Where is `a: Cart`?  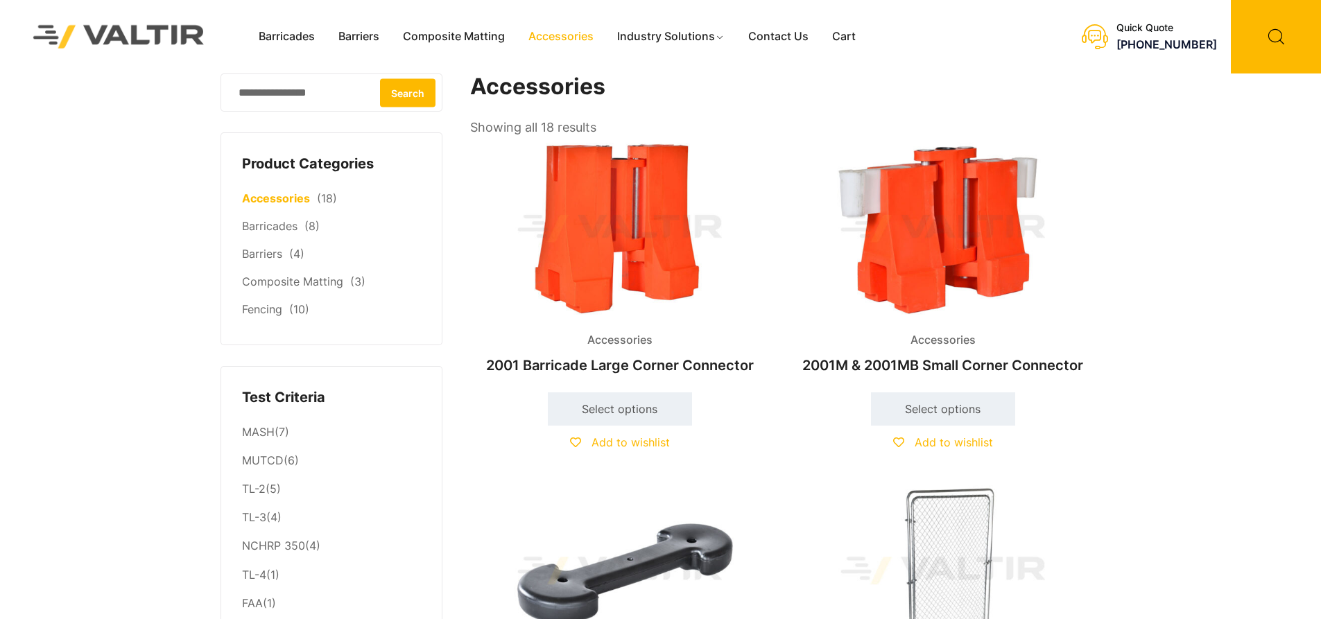
a: Cart is located at coordinates (844, 37).